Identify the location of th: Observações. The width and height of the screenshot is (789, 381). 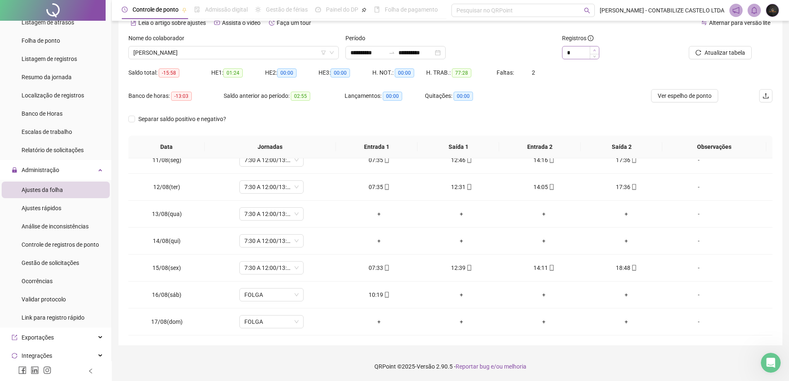
(714, 147).